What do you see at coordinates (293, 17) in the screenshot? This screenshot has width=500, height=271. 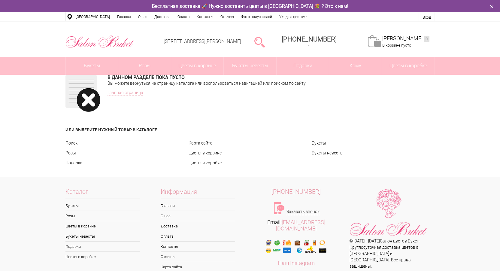 I see `a: Уход за цветами` at bounding box center [293, 17].